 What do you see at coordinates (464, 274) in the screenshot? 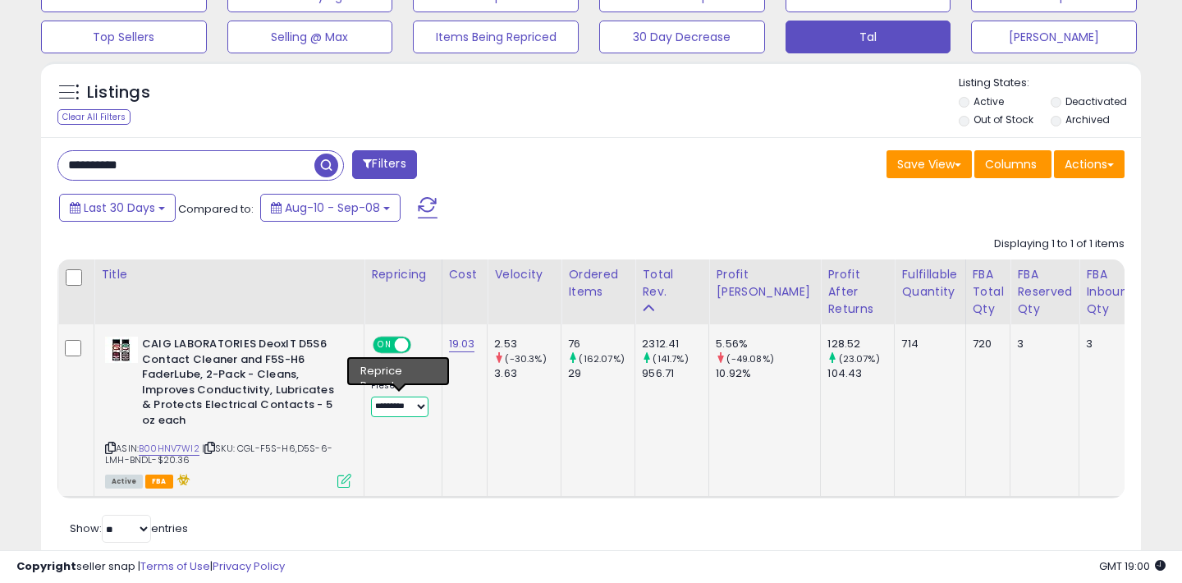
I see `div: Cost` at bounding box center [464, 274].